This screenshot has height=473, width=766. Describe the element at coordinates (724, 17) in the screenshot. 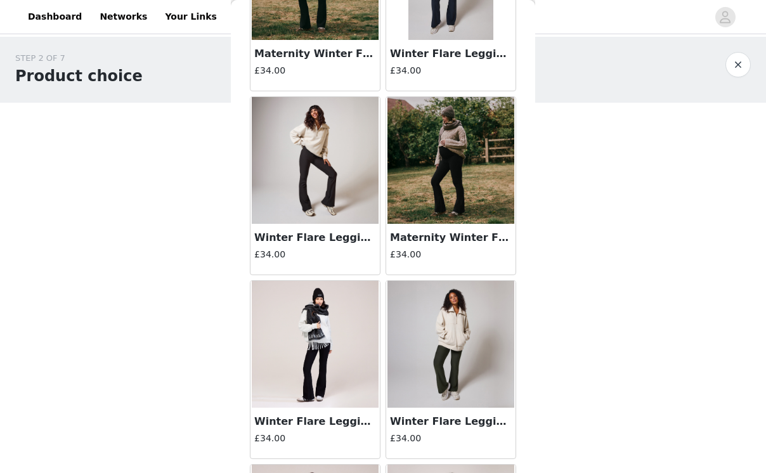

I see `div: avatar` at that location.